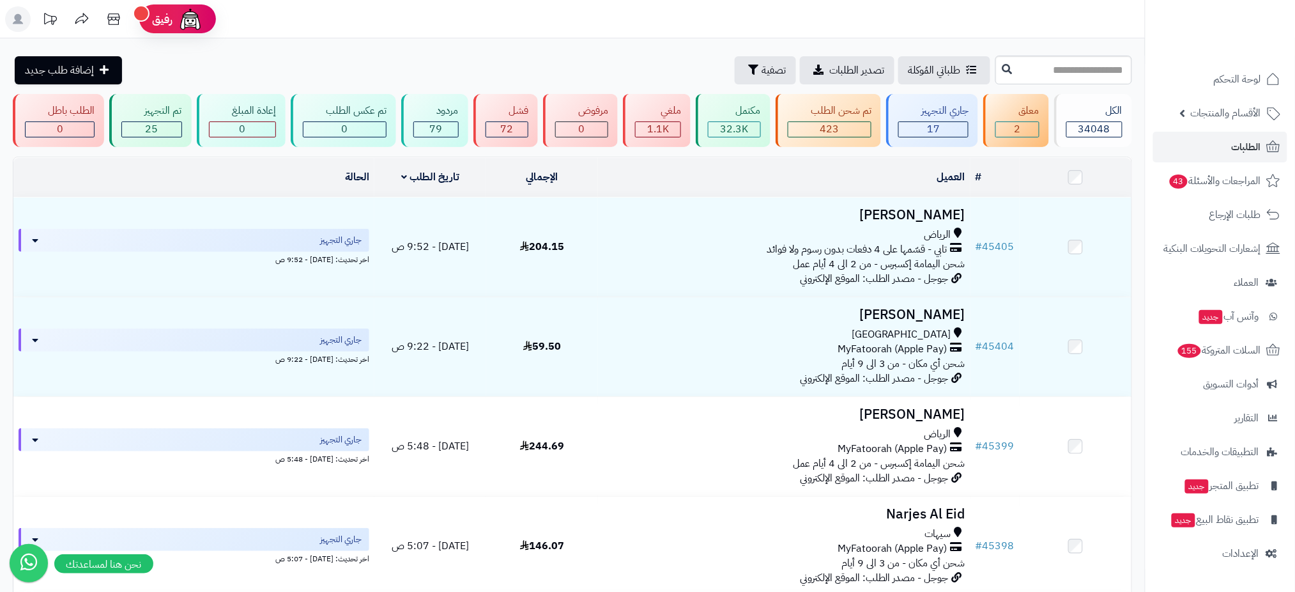 This screenshot has height=592, width=1295. I want to click on a: فشل 72, so click(505, 120).